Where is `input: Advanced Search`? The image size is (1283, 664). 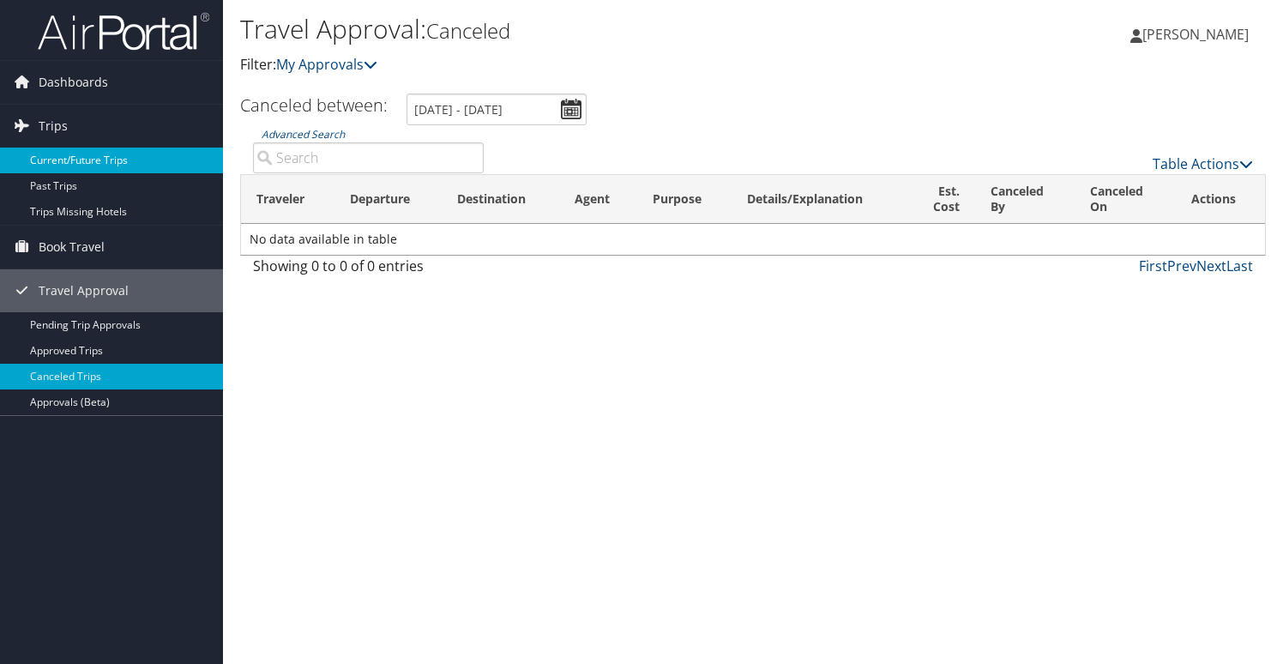
input: Advanced Search is located at coordinates (368, 158).